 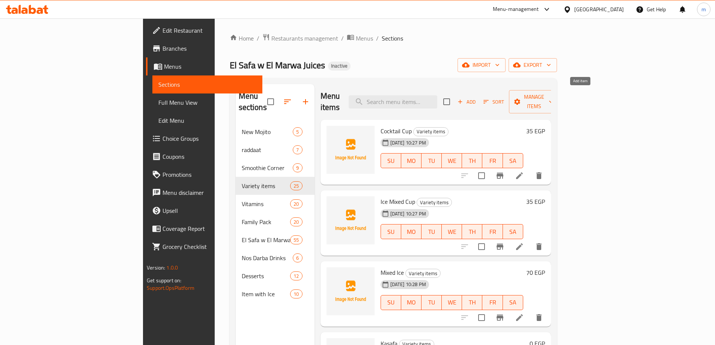 What do you see at coordinates (275, 168) in the screenshot?
I see `div: Smoothie Corner9` at bounding box center [275, 168].